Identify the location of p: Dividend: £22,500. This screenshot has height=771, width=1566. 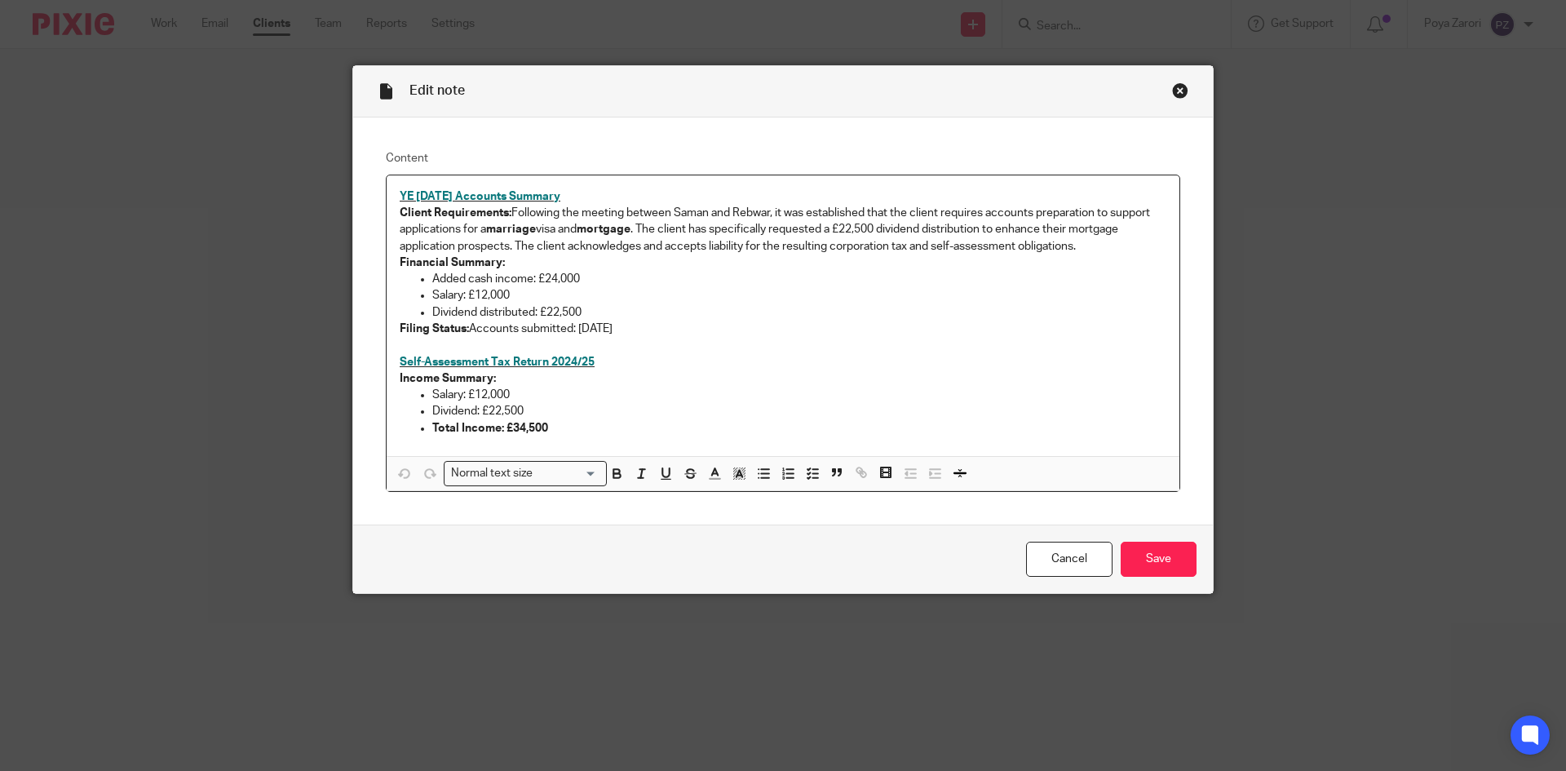
(799, 411).